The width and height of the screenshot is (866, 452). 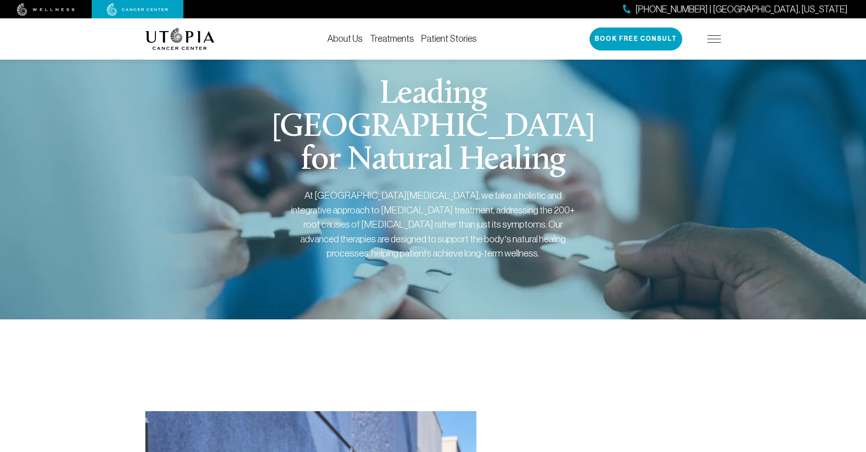 What do you see at coordinates (46, 10) in the screenshot?
I see `img: wellness` at bounding box center [46, 10].